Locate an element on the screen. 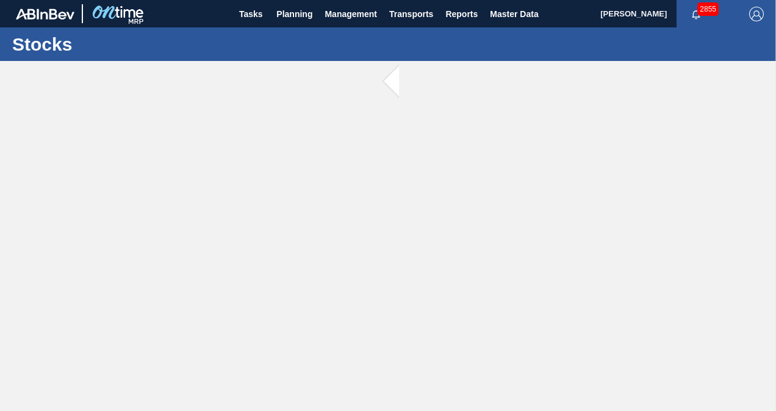  h1: Stocks is located at coordinates (120, 44).